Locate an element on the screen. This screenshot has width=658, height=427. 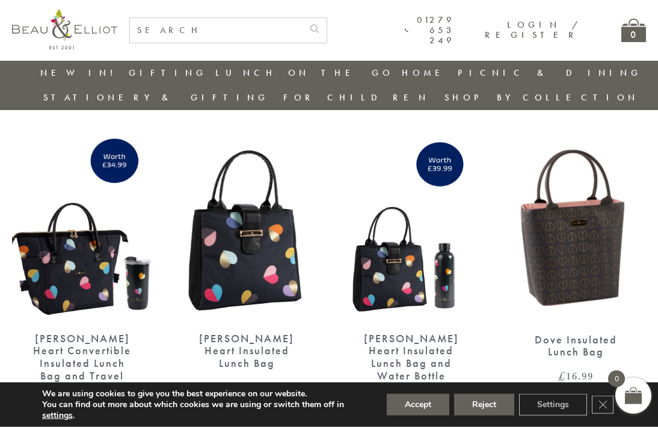
a: Picnic & Dining is located at coordinates (549, 73).